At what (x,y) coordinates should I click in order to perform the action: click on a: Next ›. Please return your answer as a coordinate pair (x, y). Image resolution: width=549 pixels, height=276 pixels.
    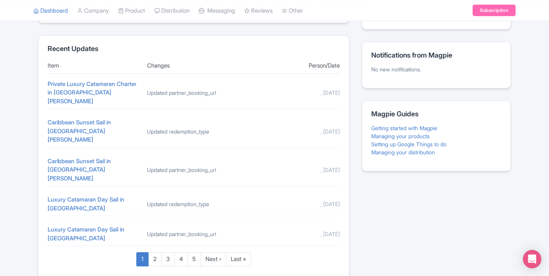
    Looking at the image, I should click on (213, 259).